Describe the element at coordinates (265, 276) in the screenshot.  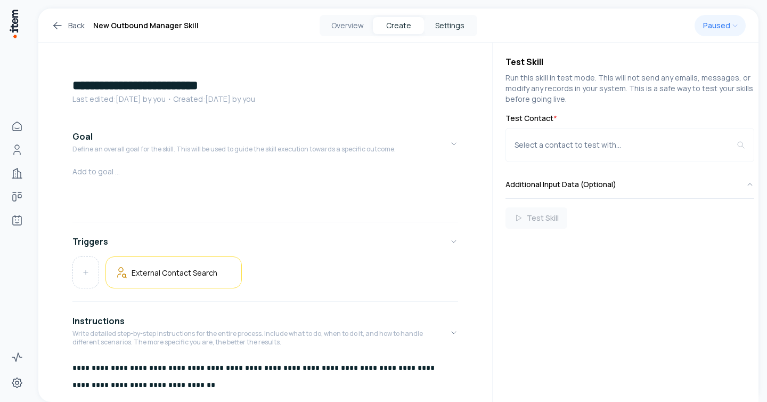
I see `div: Triggers` at that location.